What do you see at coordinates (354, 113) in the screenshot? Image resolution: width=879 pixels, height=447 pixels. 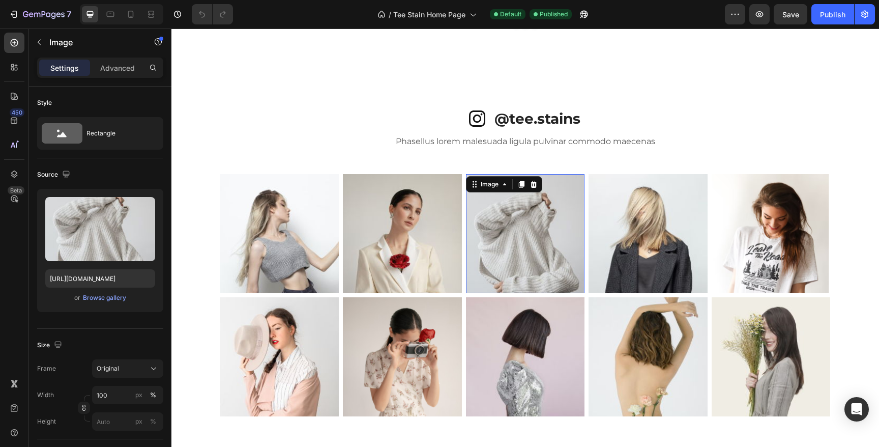 I see `p: Phasellus lorem malesuada ligula pulvinar commodo maecenas` at bounding box center [354, 113].